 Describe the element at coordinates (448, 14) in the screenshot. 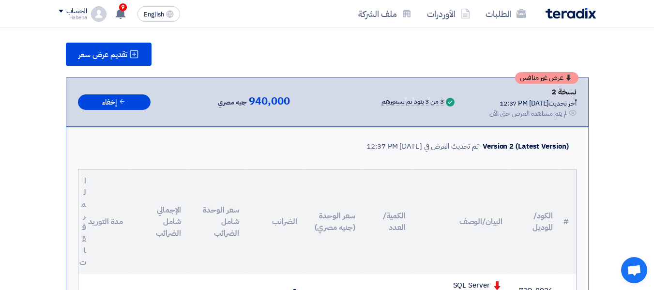

I see `a: الأوردرات` at that location.